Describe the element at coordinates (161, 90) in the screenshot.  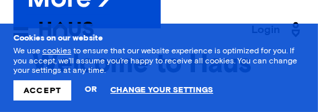
I see `a: Change your settings` at that location.